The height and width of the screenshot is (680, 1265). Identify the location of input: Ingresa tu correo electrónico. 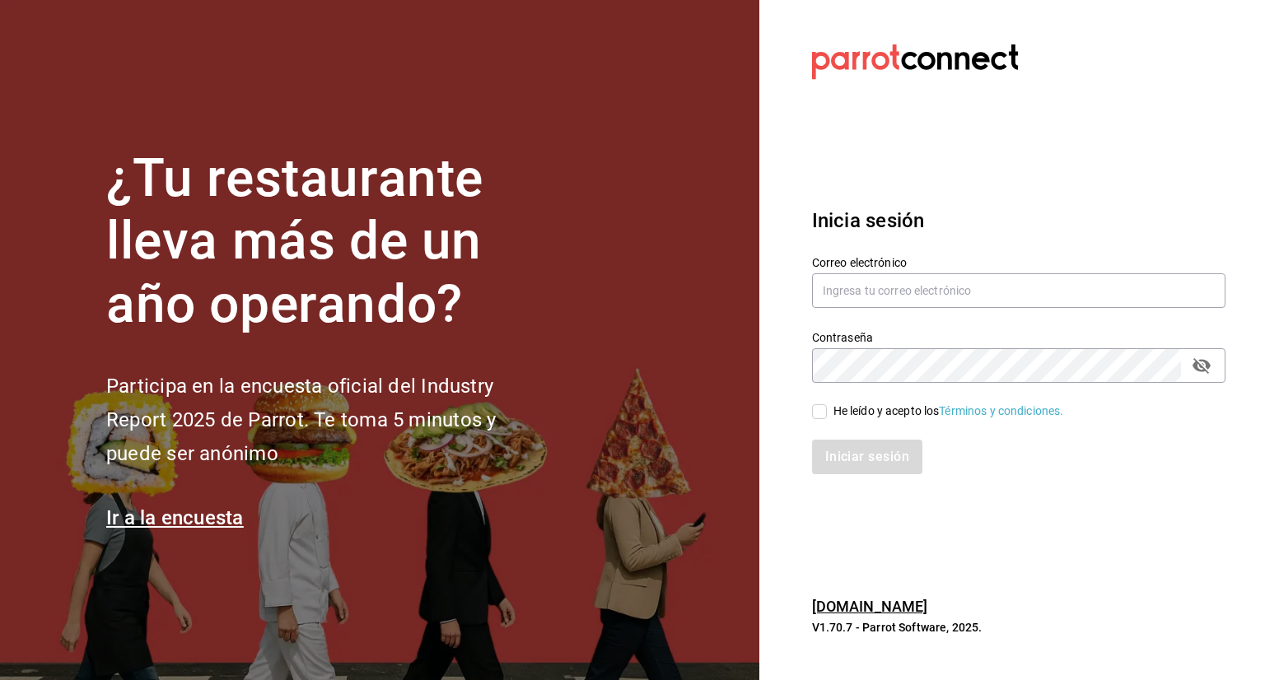
(1019, 291).